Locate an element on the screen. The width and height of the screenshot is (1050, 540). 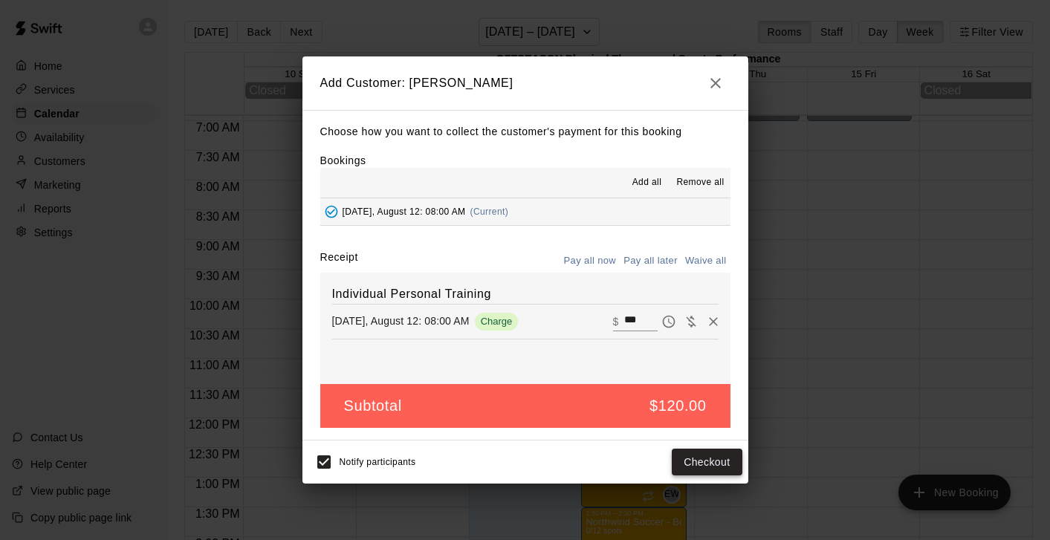
span: Pay later is located at coordinates (669, 320).